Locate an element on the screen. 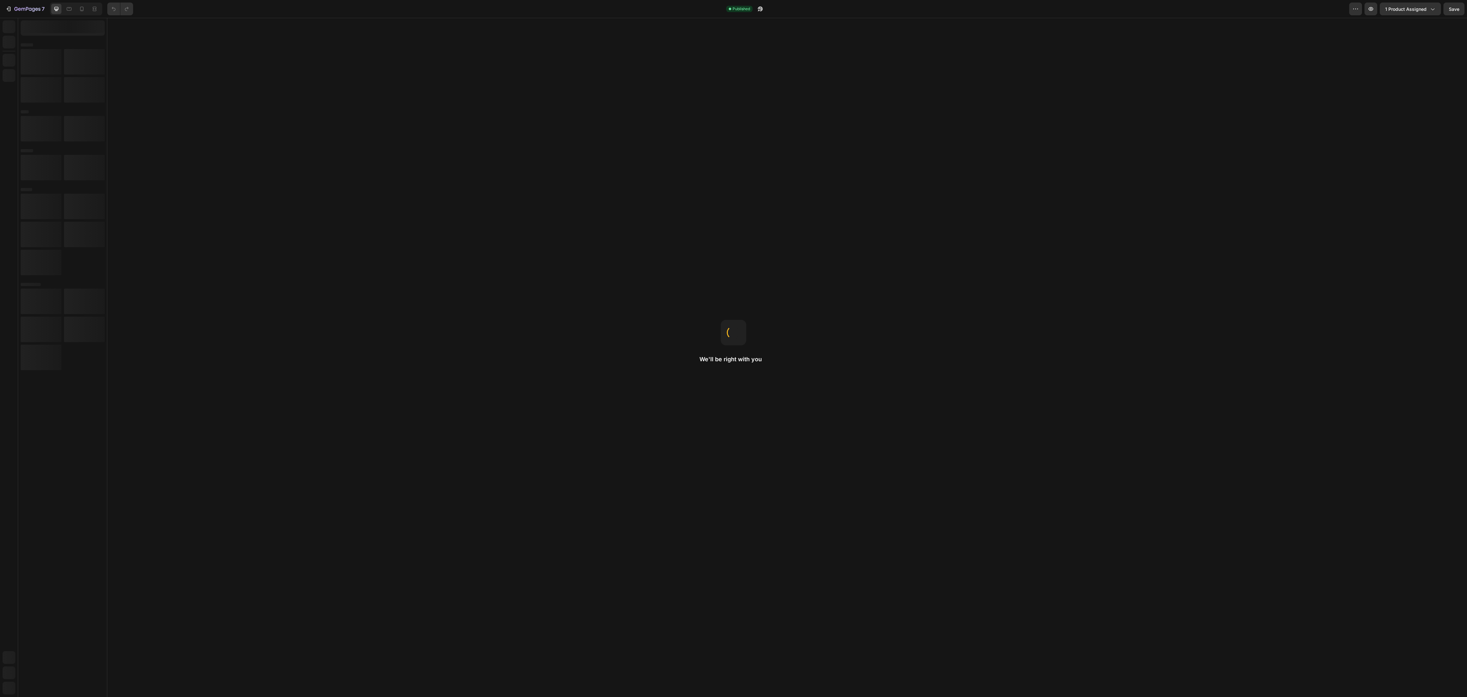  div: Undo/Redo is located at coordinates (120, 9).